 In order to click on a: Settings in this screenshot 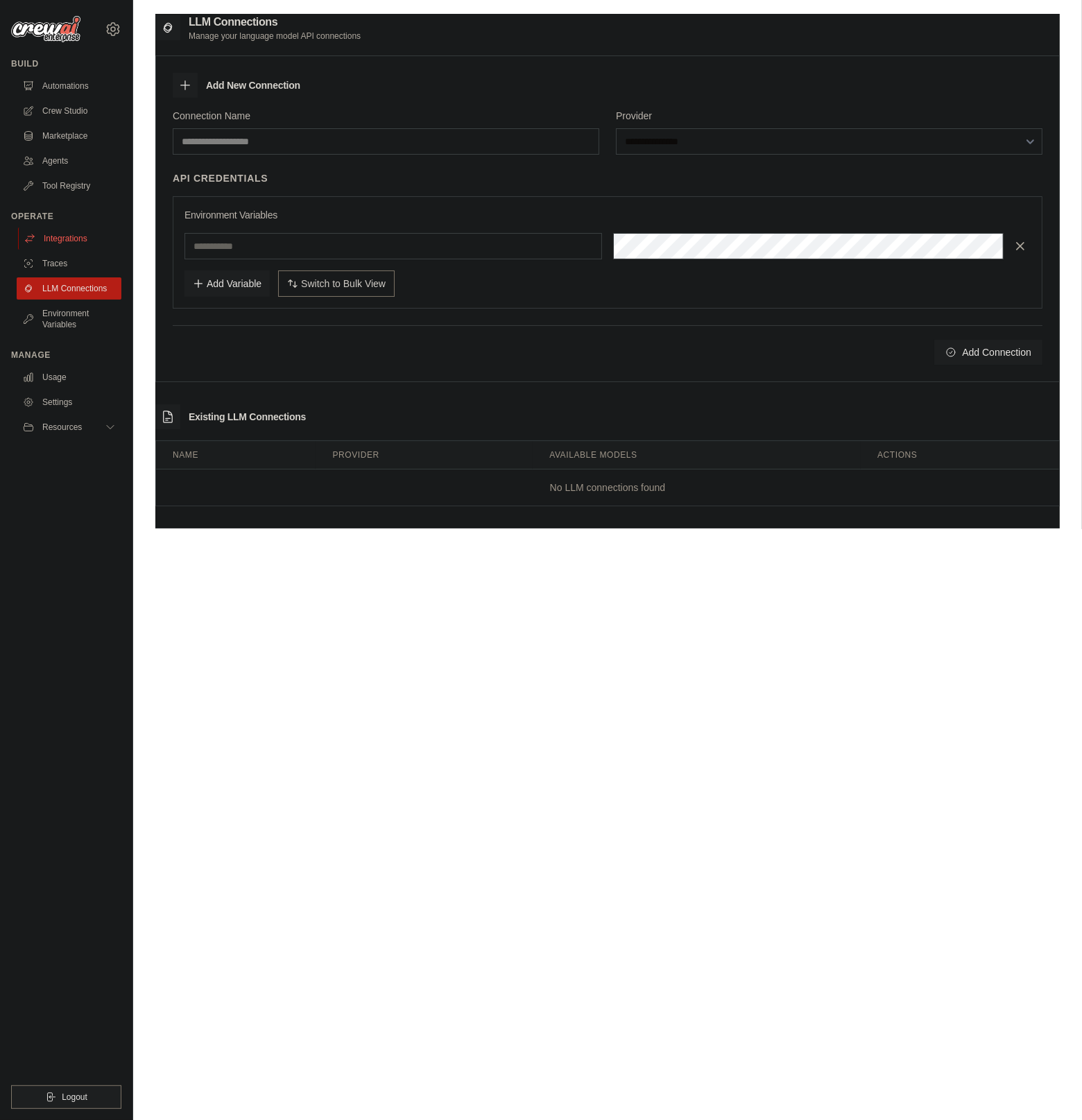, I will do `click(69, 402)`.